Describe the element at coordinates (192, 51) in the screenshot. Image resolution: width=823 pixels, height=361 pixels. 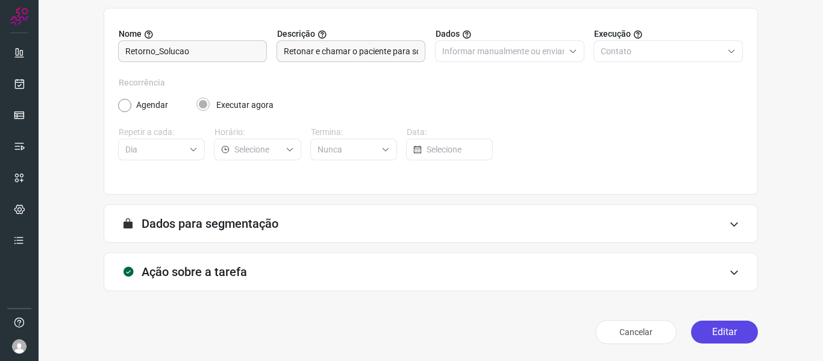
I see `input: Digite o nome para a sua tarefa.` at that location.